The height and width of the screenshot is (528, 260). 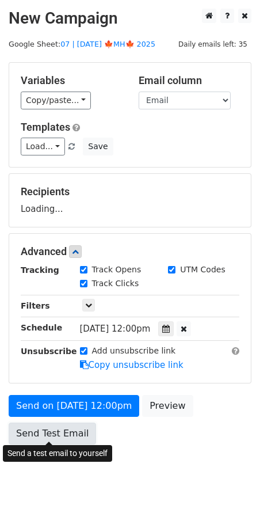 I want to click on label: UTM Codes, so click(x=203, y=269).